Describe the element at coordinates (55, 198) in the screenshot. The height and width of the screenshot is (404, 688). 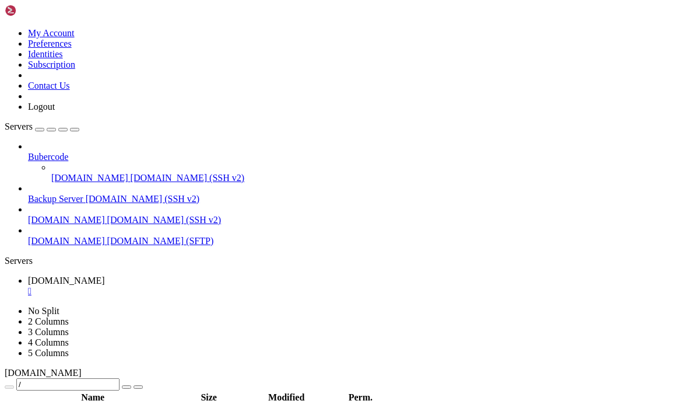
I see `span: Backup Server` at that location.